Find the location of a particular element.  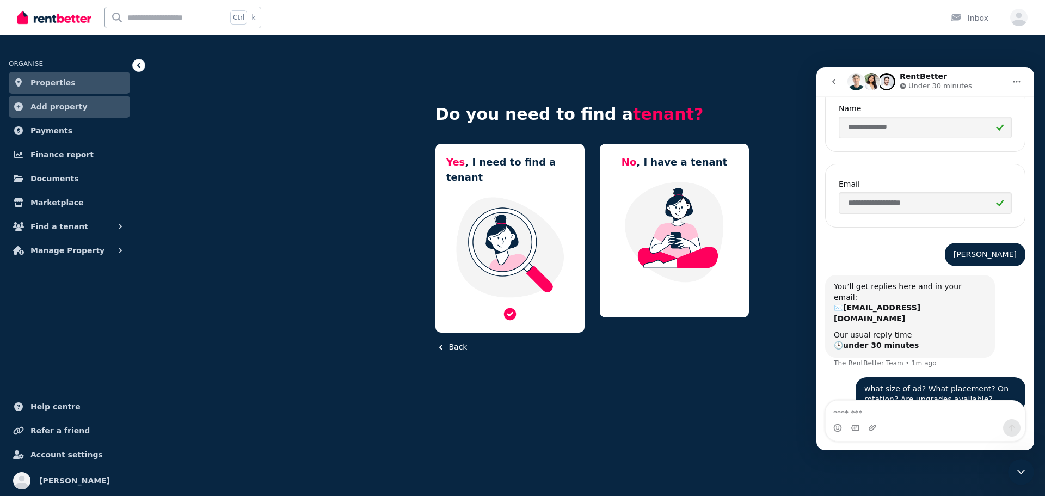

span: tenant? is located at coordinates (668, 114).